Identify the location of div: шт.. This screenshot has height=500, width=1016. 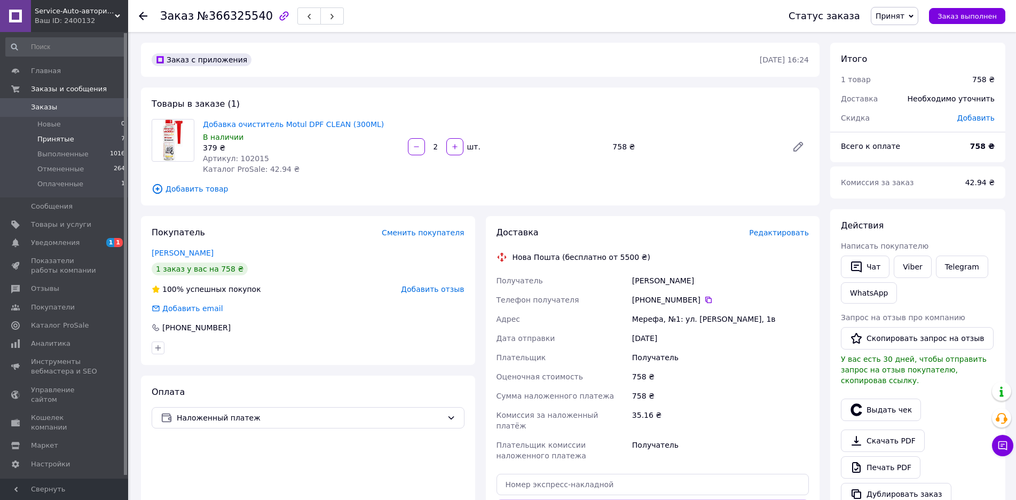
(473, 147).